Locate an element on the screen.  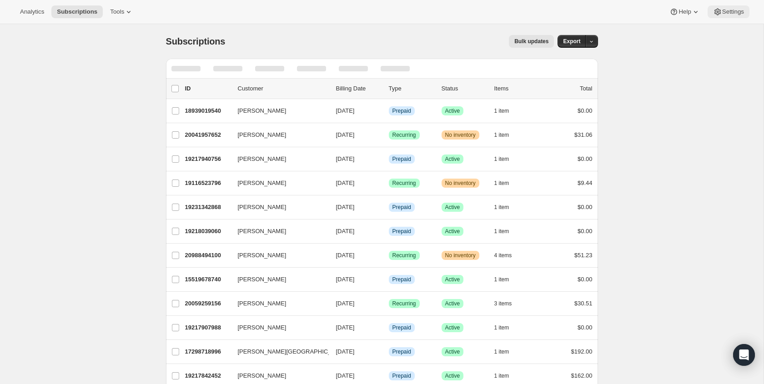
p: Customer is located at coordinates (283, 89).